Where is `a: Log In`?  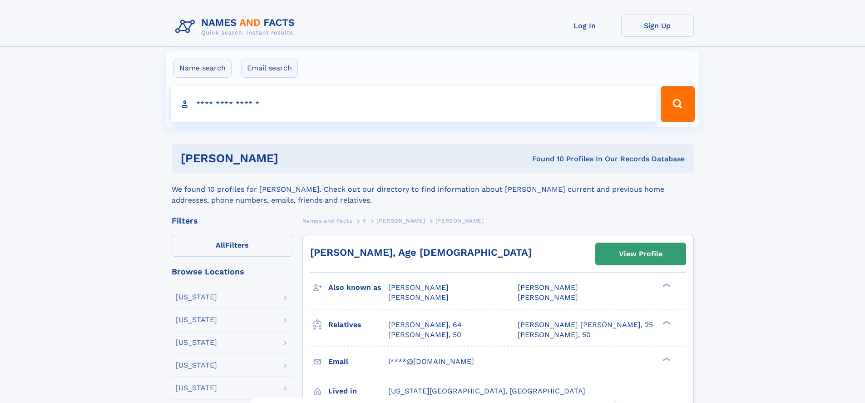 a: Log In is located at coordinates (585, 25).